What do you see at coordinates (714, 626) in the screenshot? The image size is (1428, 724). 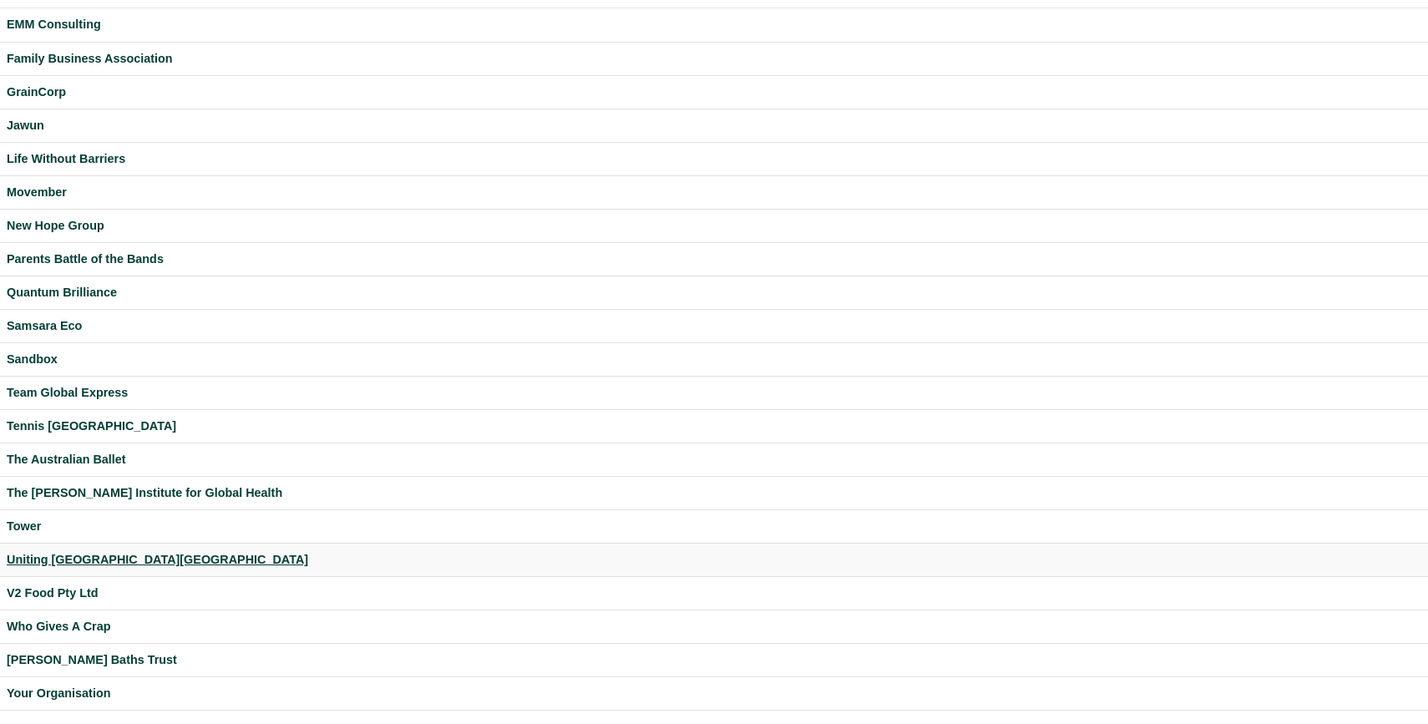 I see `div: Who Gives A Crap` at bounding box center [714, 626].